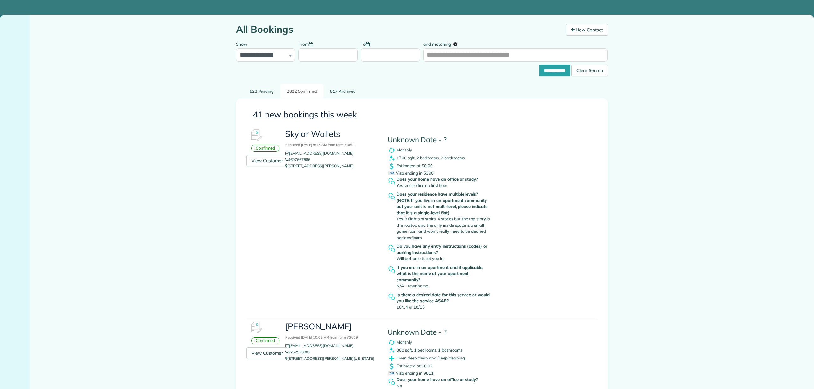 Image resolution: width=814 pixels, height=389 pixels. Describe the element at coordinates (256, 328) in the screenshot. I see `img: Booking #618070` at that location.